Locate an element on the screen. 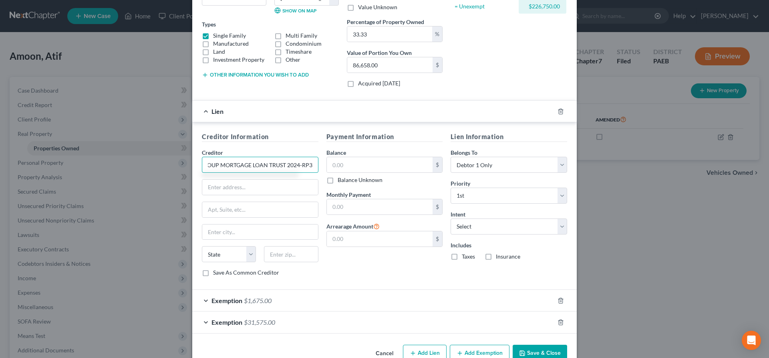 Image resolution: width=769 pixels, height=358 pixels. h5: Creditor Information is located at coordinates (260, 137).